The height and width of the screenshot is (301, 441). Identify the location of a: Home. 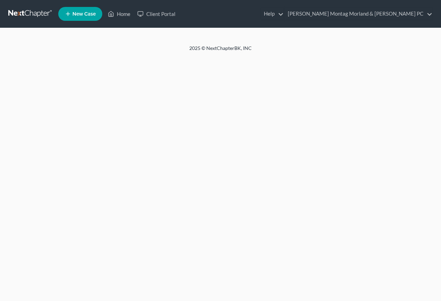
(119, 14).